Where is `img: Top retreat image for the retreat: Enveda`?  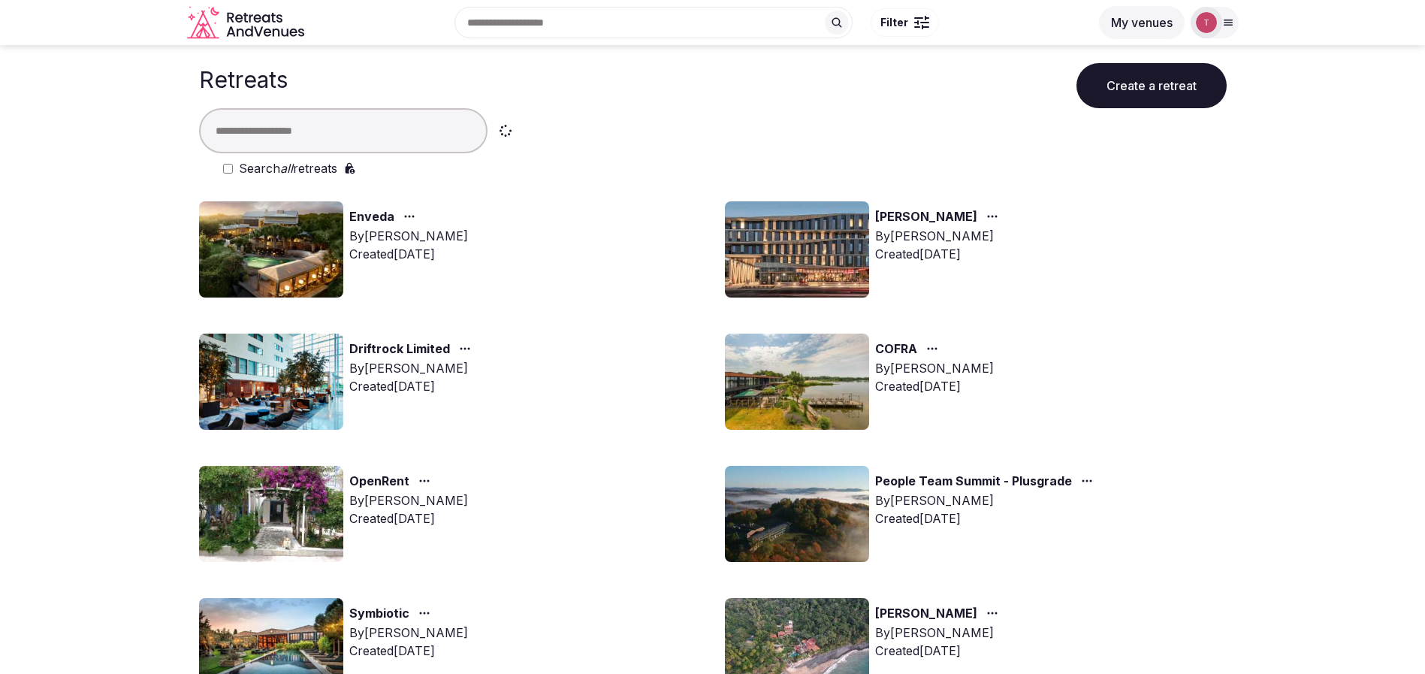
img: Top retreat image for the retreat: Enveda is located at coordinates (271, 249).